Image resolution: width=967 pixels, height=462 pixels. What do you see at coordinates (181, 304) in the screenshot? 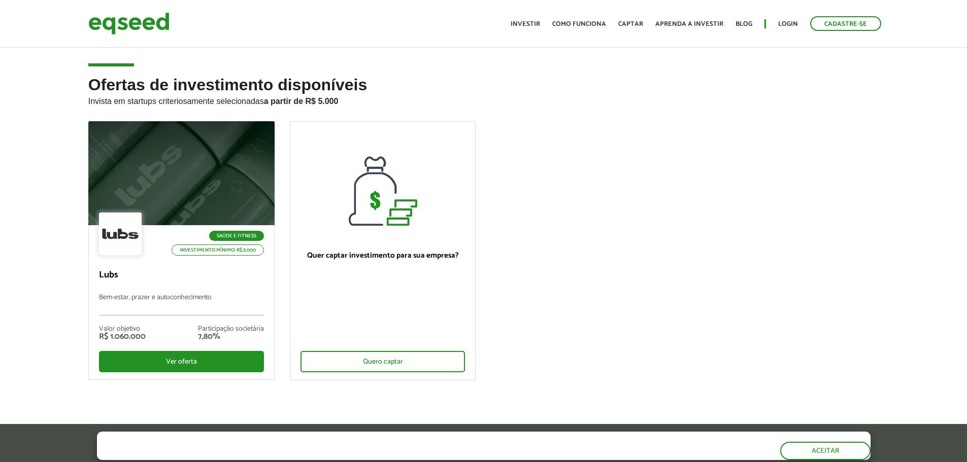
I see `p: Bem-estar, prazer e autoconhecimento` at bounding box center [181, 304].